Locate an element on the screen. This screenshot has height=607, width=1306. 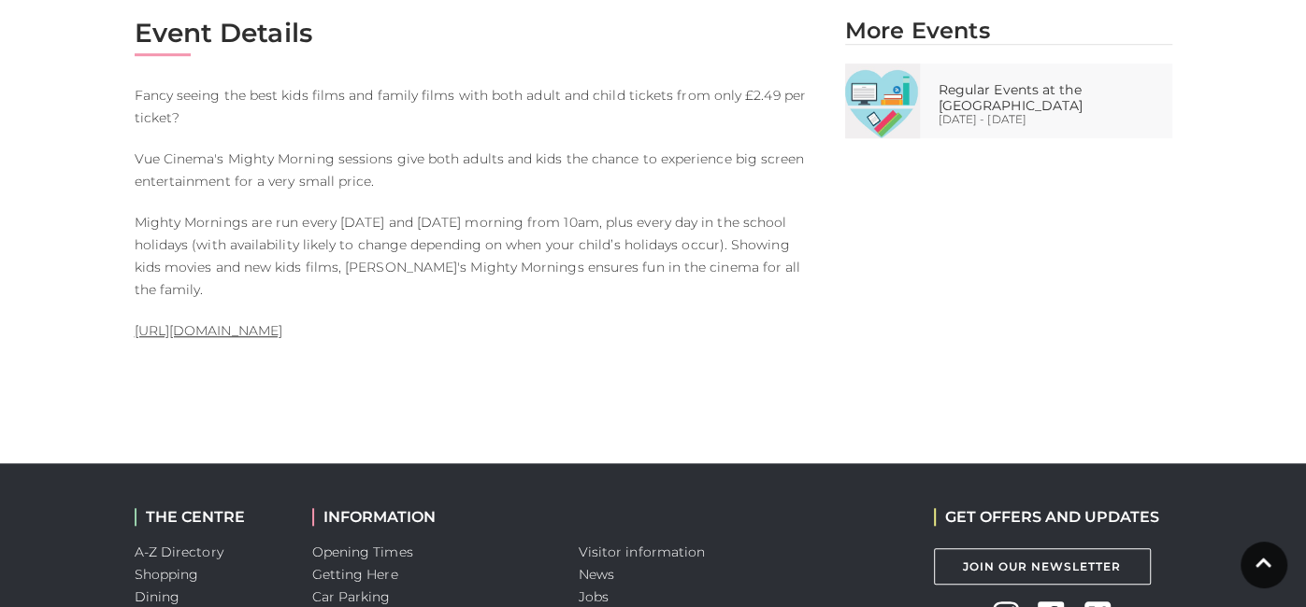
a: Shopping is located at coordinates (166, 575).